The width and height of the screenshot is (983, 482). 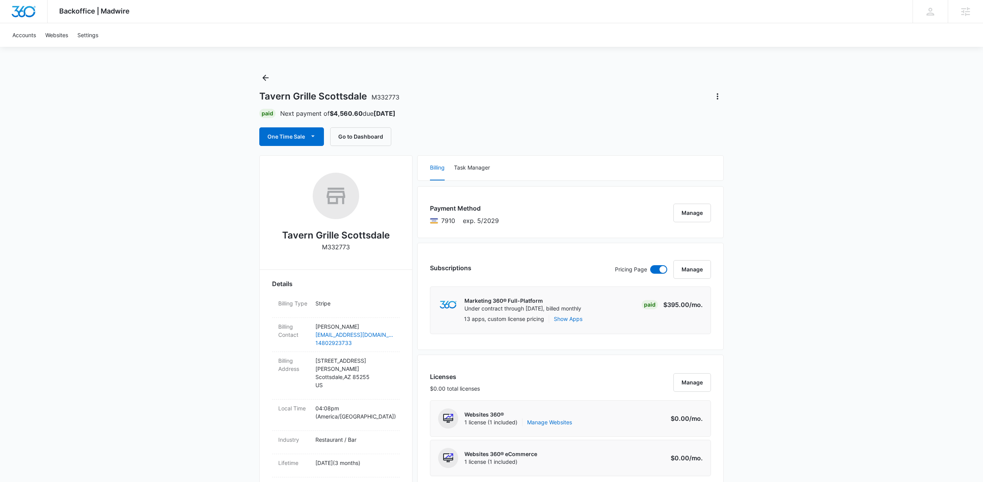 What do you see at coordinates (354, 342) in the screenshot?
I see `a: 14802923733` at bounding box center [354, 342].